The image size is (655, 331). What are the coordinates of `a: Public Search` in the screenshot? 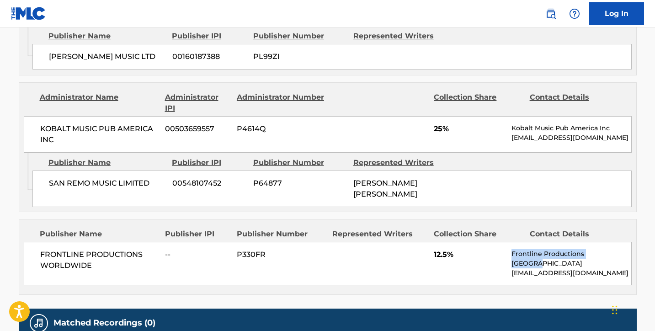 It's located at (551, 14).